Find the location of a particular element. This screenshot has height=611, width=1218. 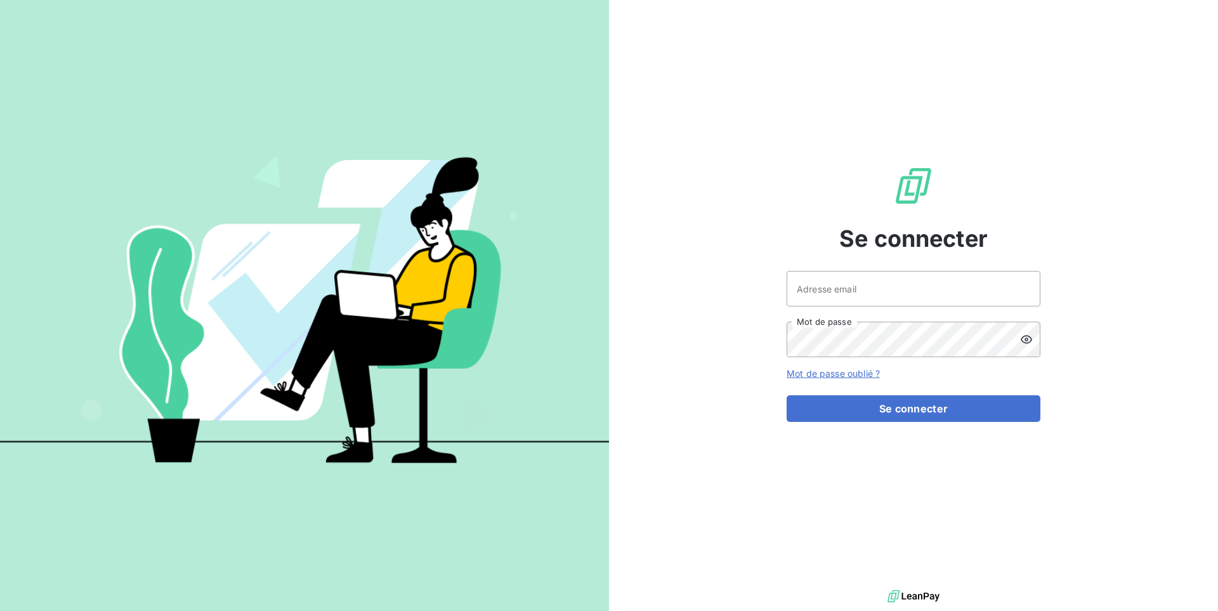

a: Mot de passe oublié ? is located at coordinates (833, 373).